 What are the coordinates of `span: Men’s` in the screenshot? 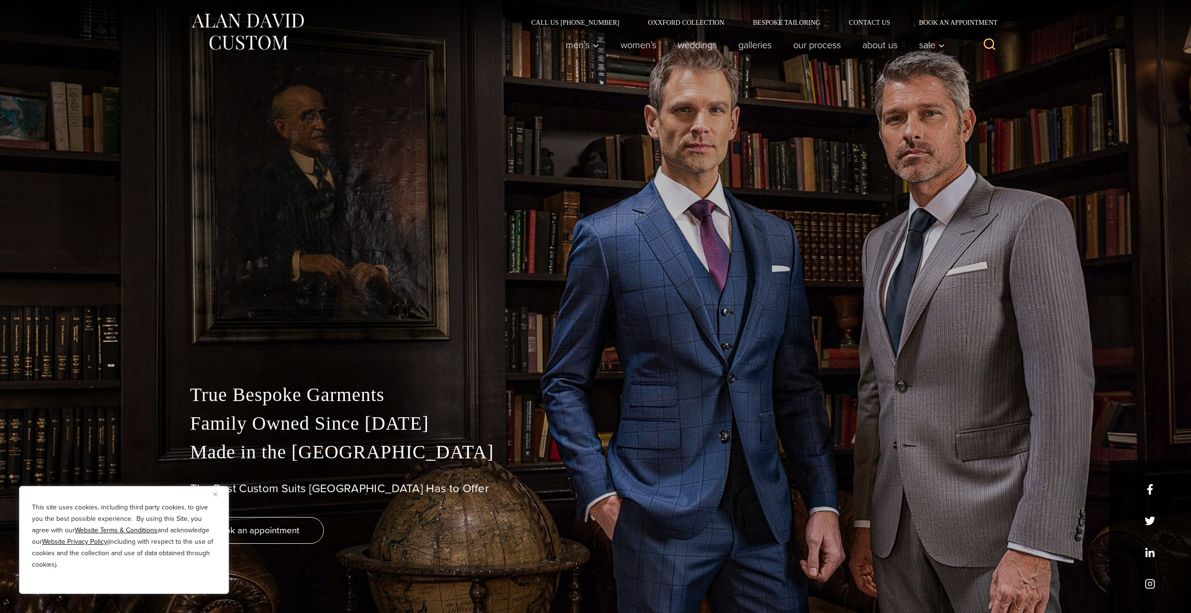 It's located at (583, 45).